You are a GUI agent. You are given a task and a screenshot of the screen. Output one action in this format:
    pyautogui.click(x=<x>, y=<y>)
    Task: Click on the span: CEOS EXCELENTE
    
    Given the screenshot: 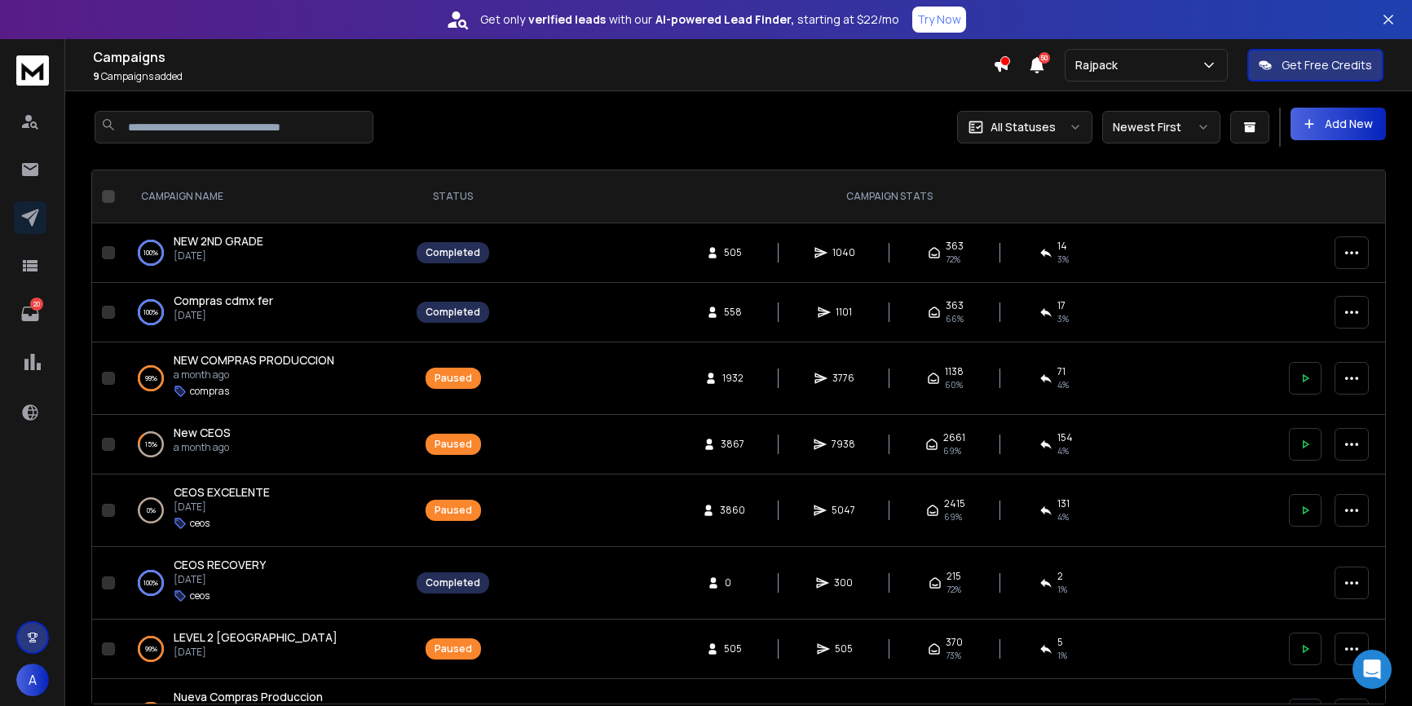 What is the action you would take?
    pyautogui.click(x=222, y=492)
    